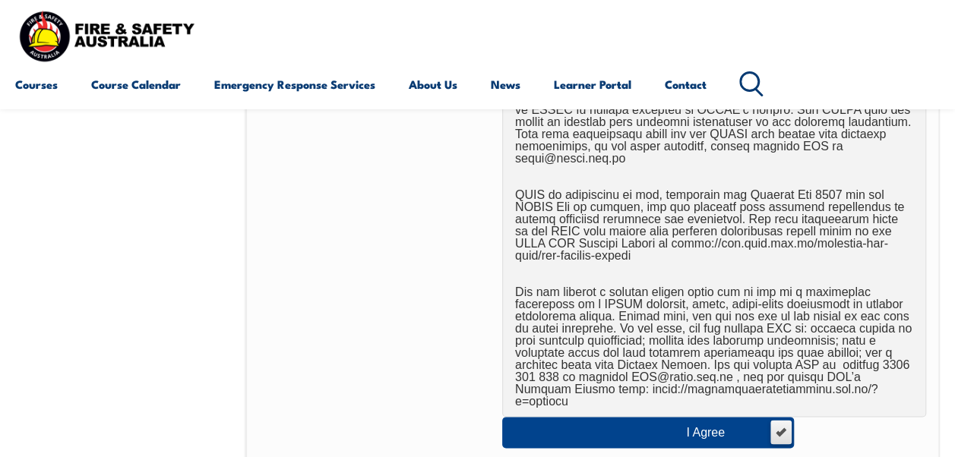 The height and width of the screenshot is (457, 955). What do you see at coordinates (593, 84) in the screenshot?
I see `a: Learner Portal` at bounding box center [593, 84].